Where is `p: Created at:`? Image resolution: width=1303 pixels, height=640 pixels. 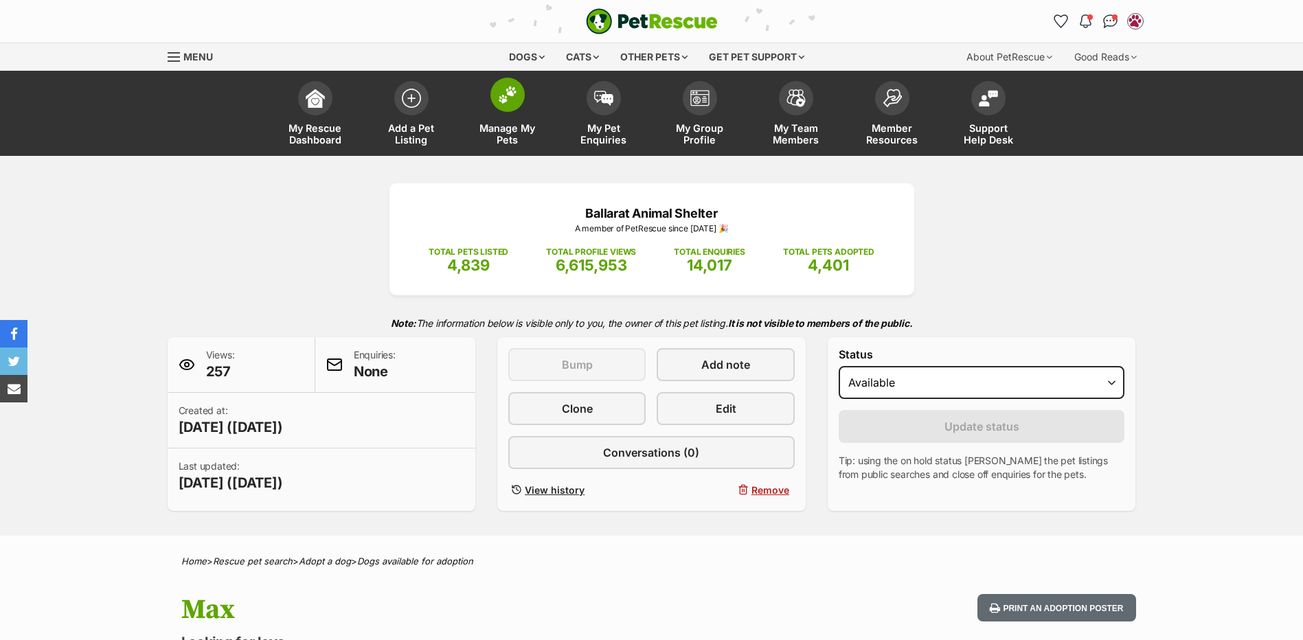
p: Created at: is located at coordinates (231, 420).